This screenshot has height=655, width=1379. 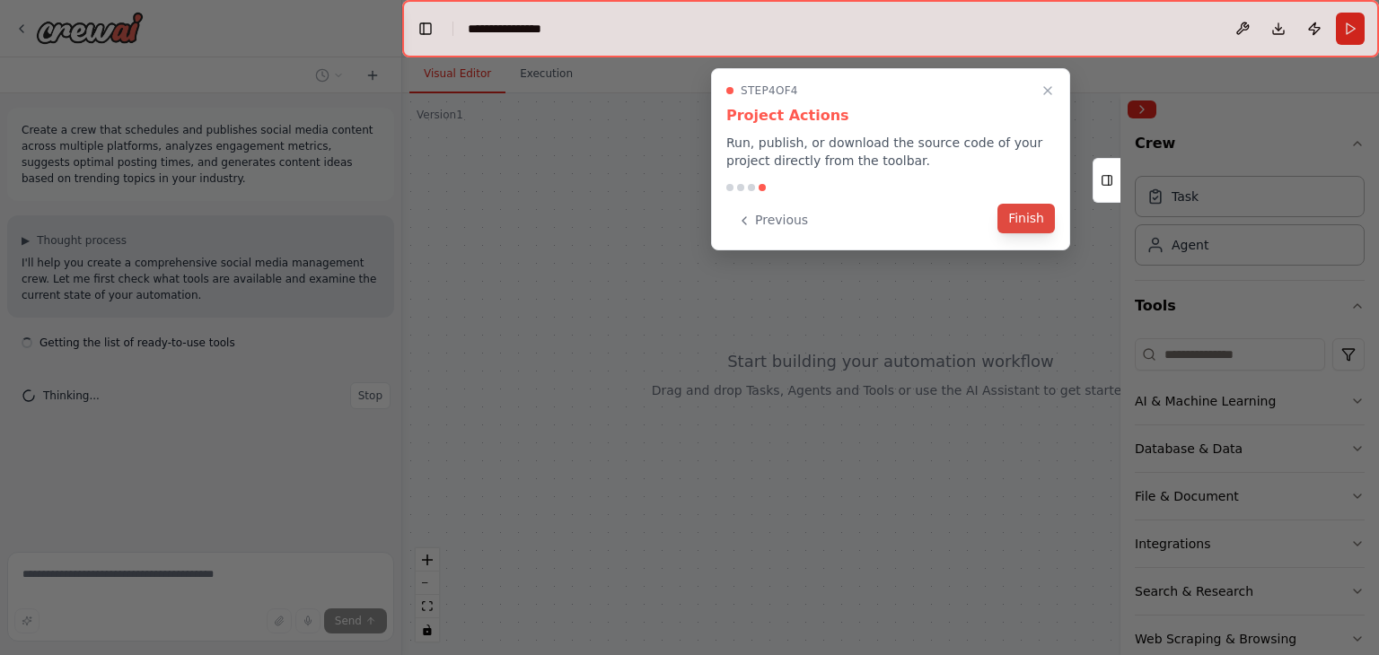 I want to click on button: Hide left sidebar, so click(x=426, y=29).